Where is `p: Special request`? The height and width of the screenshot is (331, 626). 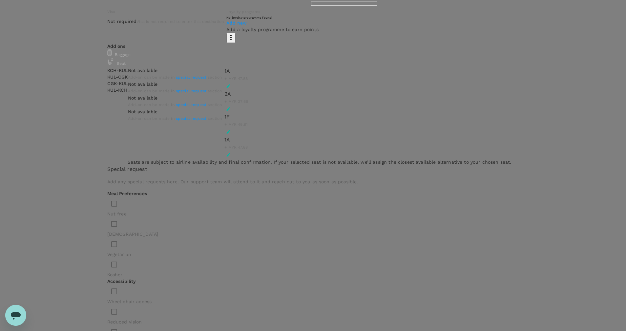 p: Special request is located at coordinates (309, 170).